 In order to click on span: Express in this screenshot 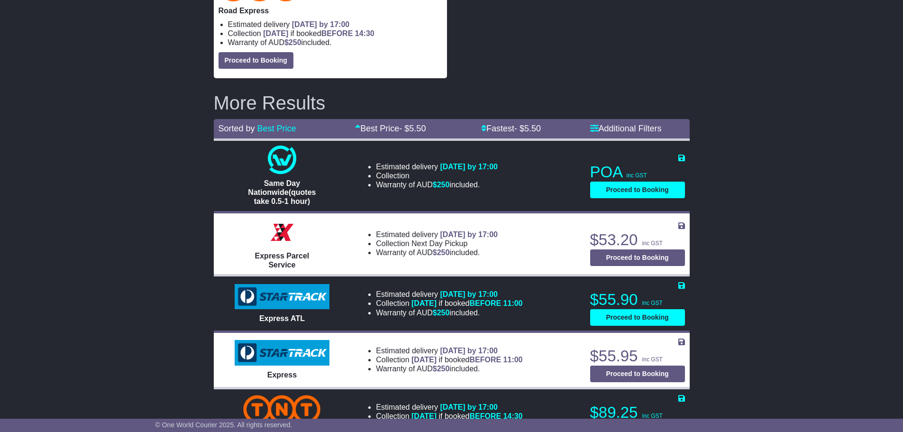, I will do `click(282, 374)`.